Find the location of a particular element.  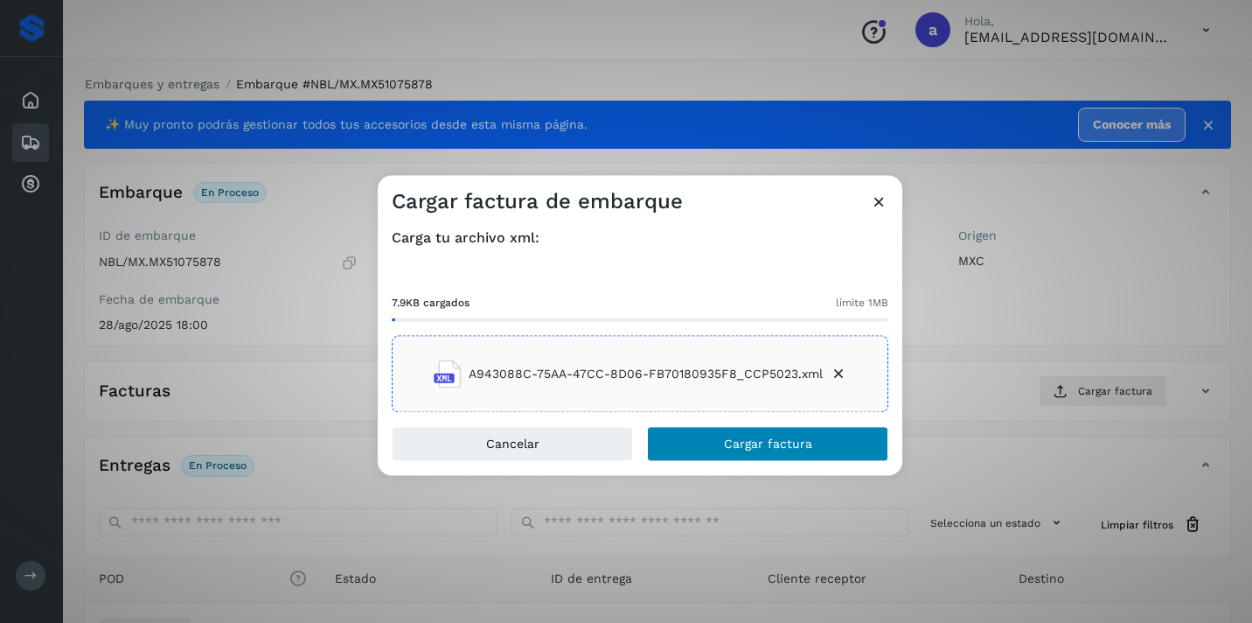

span: A943088C-75AA-47CC-8D06-FB70180935F8_CCP5023.xml is located at coordinates (645, 373).